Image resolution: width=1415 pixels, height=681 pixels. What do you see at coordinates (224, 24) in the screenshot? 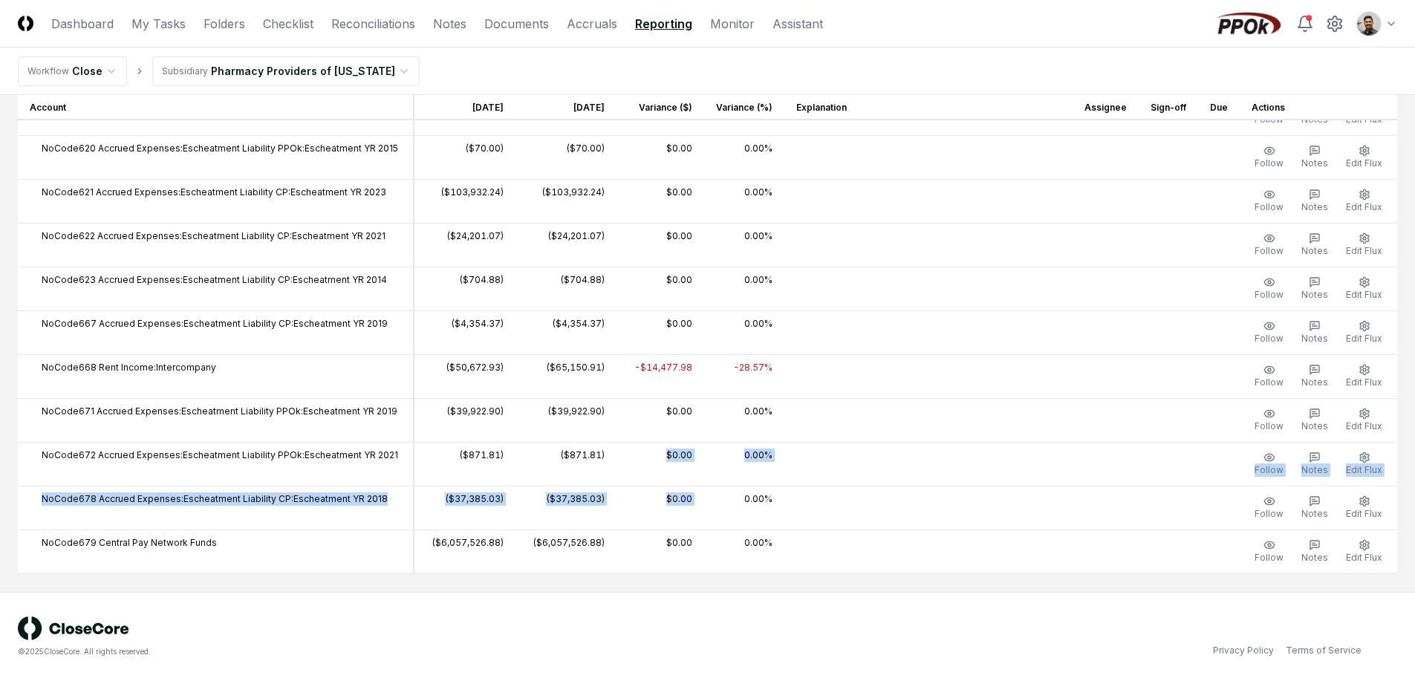
I see `a: Folders` at bounding box center [224, 24].